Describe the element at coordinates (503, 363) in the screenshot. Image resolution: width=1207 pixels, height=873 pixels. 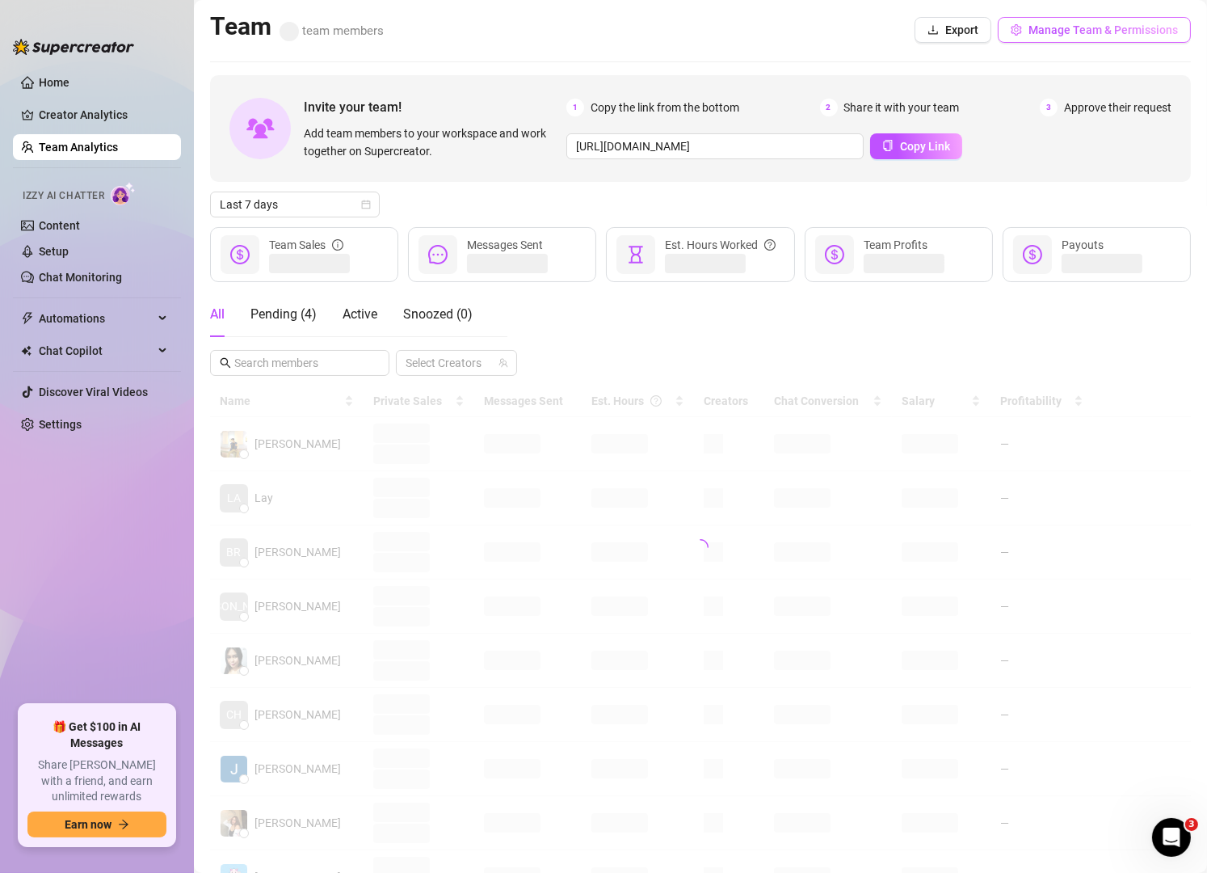
I see `span: team` at that location.